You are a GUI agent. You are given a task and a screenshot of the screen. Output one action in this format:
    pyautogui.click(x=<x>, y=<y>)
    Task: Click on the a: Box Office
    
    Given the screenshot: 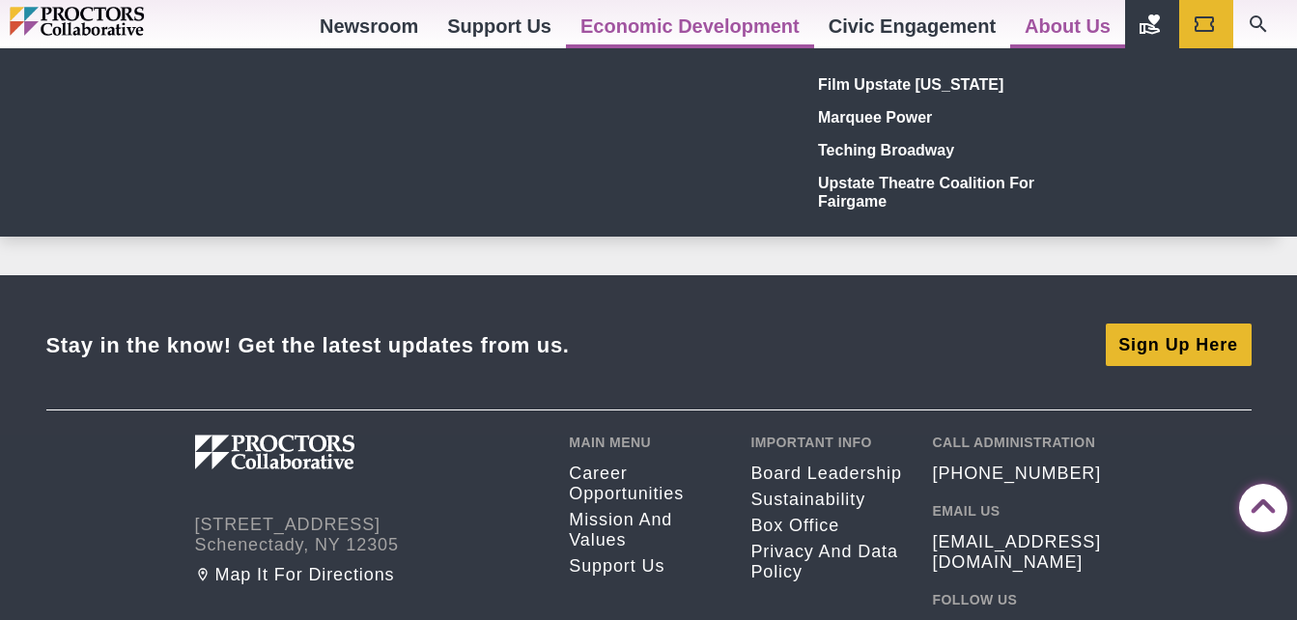 What is the action you would take?
    pyautogui.click(x=827, y=525)
    